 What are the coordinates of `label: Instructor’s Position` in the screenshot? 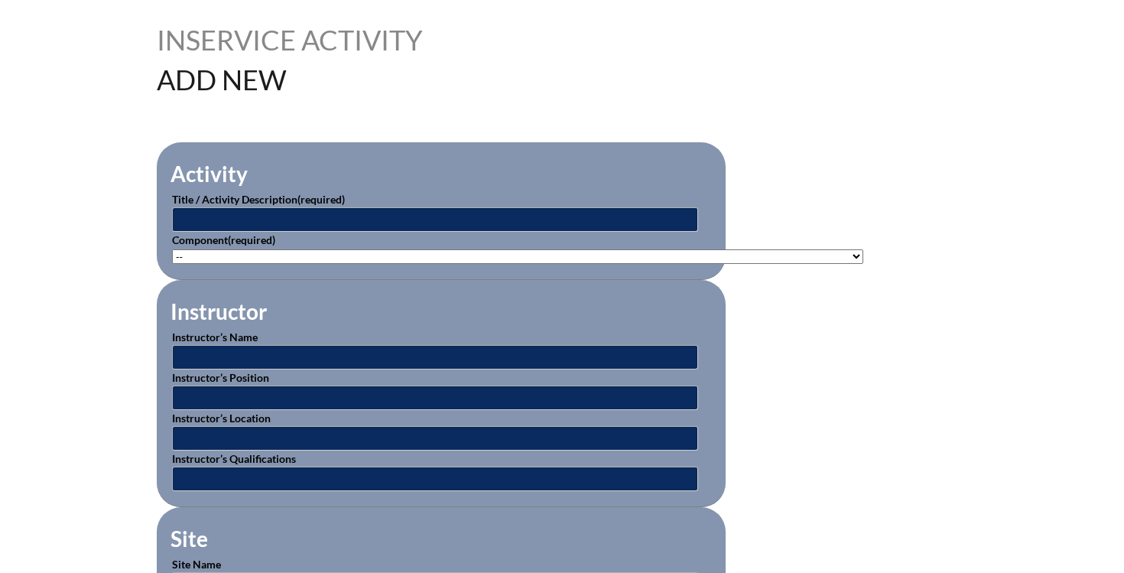 It's located at (220, 377).